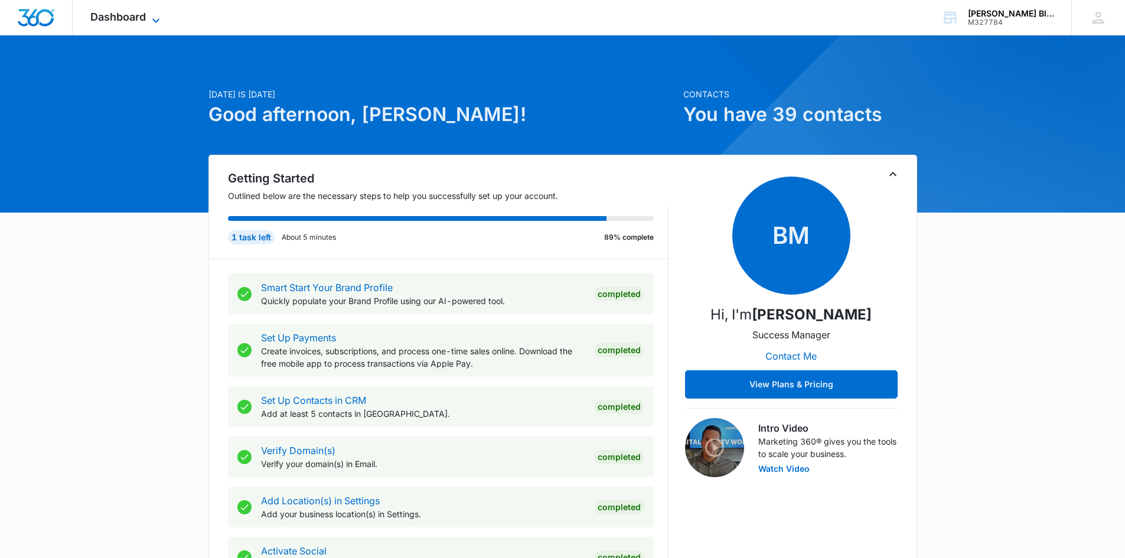 The image size is (1125, 558). What do you see at coordinates (791, 356) in the screenshot?
I see `button: Contact Me` at bounding box center [791, 356].